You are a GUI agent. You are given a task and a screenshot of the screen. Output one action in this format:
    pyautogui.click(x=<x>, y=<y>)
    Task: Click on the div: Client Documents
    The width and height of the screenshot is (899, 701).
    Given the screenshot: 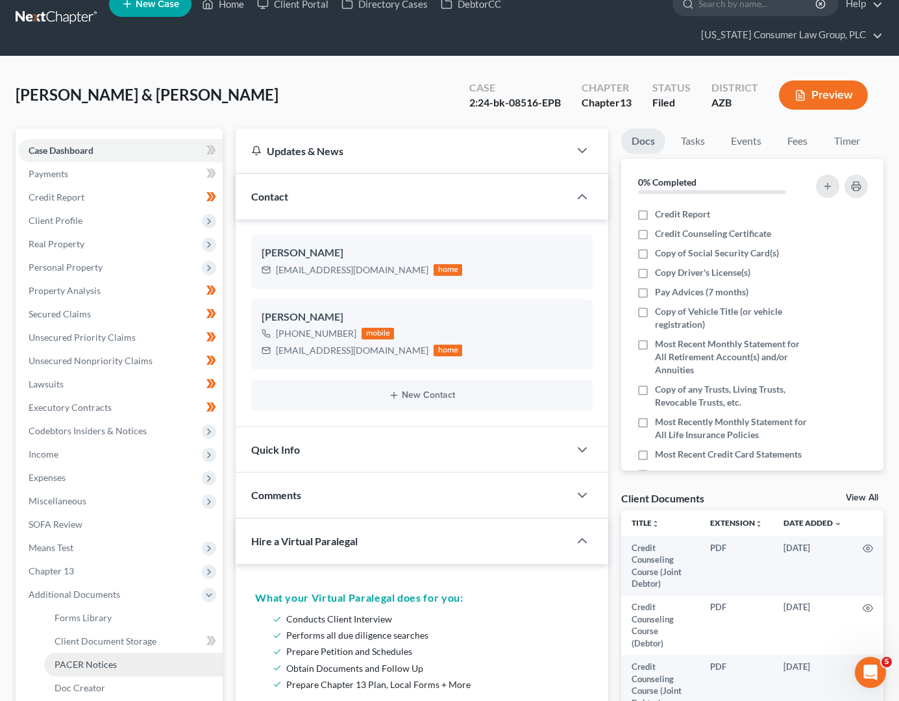 What is the action you would take?
    pyautogui.click(x=662, y=498)
    